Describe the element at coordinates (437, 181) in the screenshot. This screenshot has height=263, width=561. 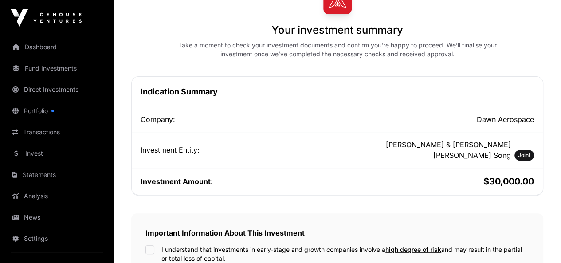
I see `h2: $30,000.00` at that location.